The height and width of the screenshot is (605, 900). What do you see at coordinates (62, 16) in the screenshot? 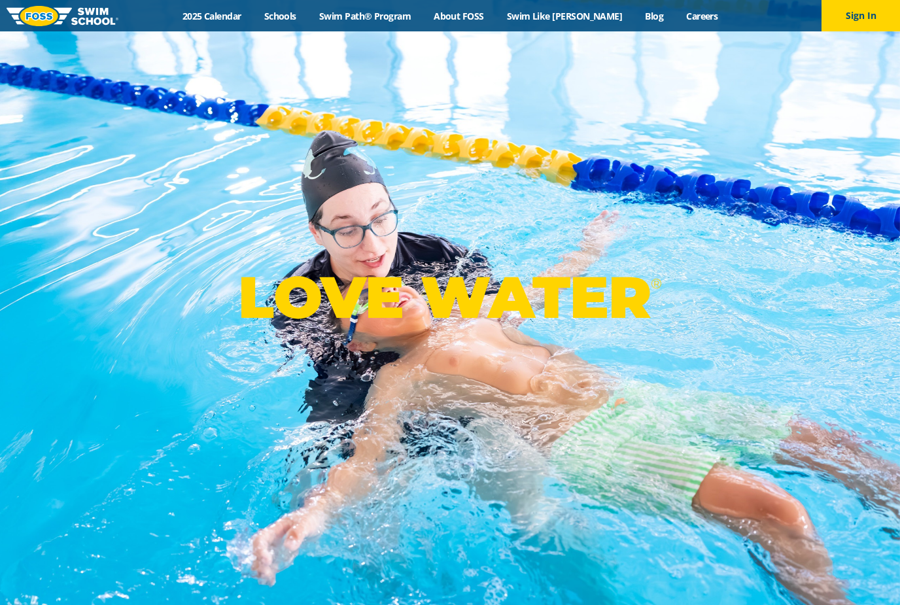
I see `img: FOSS Swim School Logo` at bounding box center [62, 16].